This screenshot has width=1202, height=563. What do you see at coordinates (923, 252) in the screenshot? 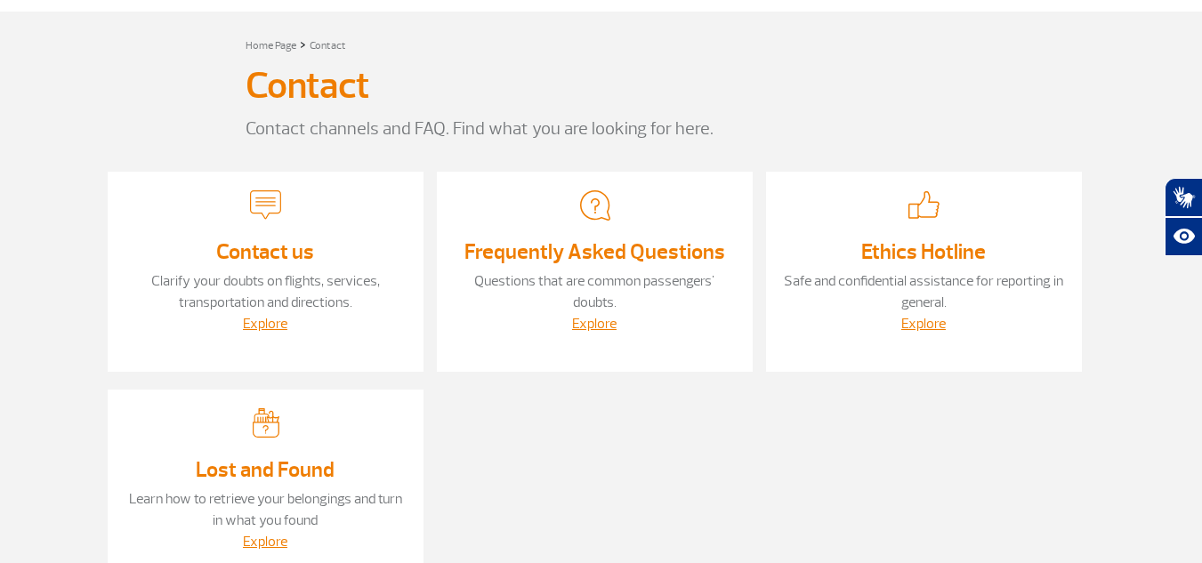
I see `a: Ethics Hotline` at bounding box center [923, 252].